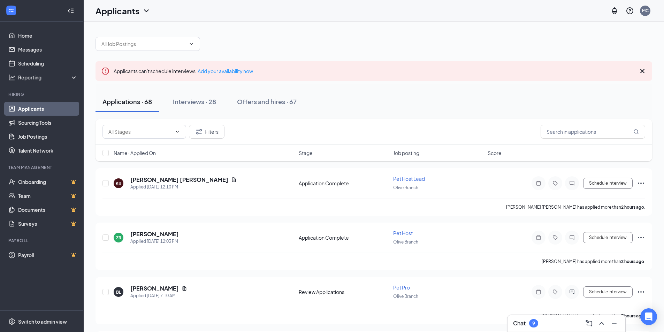 The height and width of the screenshot is (332, 664). I want to click on div: 9, so click(534, 324).